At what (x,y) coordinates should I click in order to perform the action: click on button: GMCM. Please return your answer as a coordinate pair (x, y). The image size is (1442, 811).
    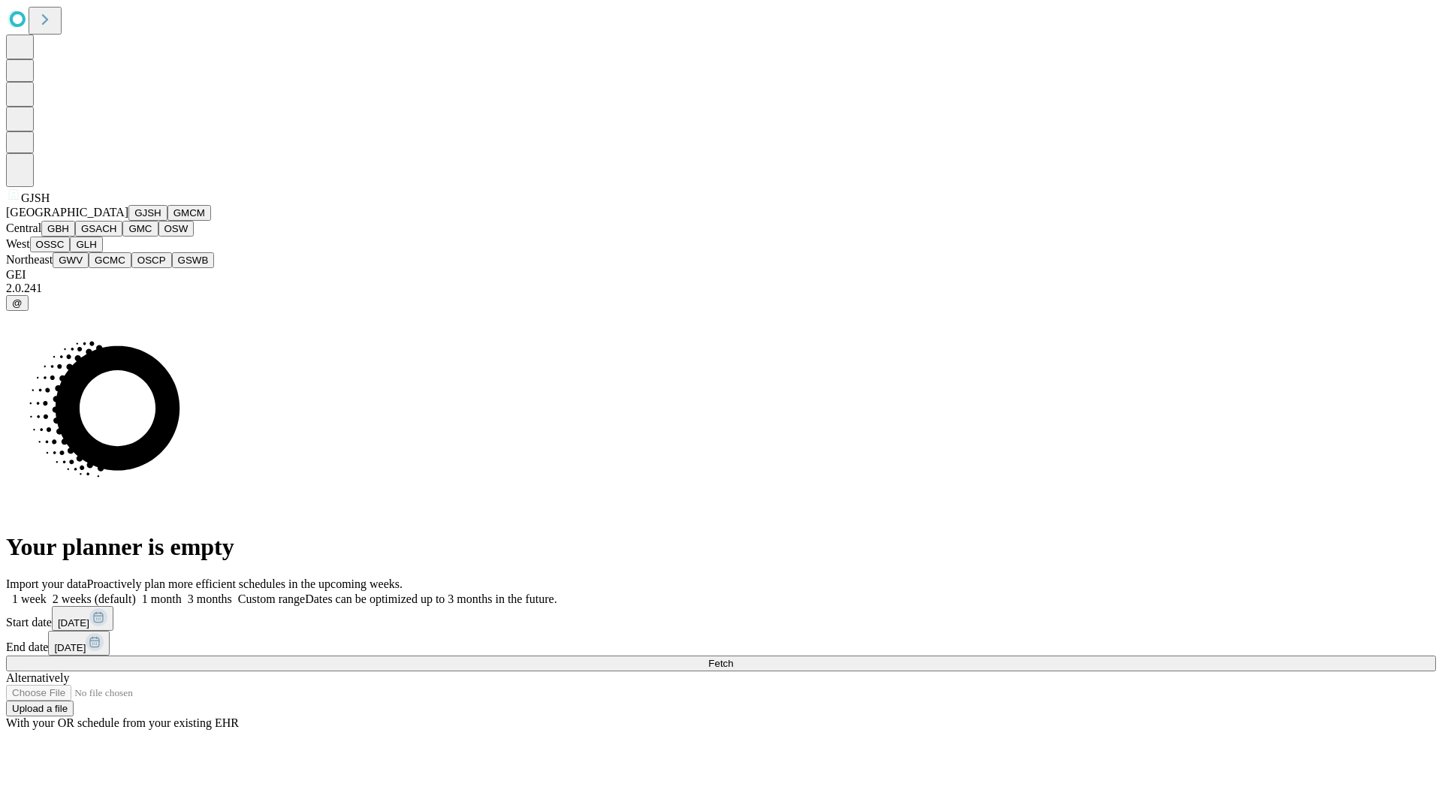
    Looking at the image, I should click on (189, 213).